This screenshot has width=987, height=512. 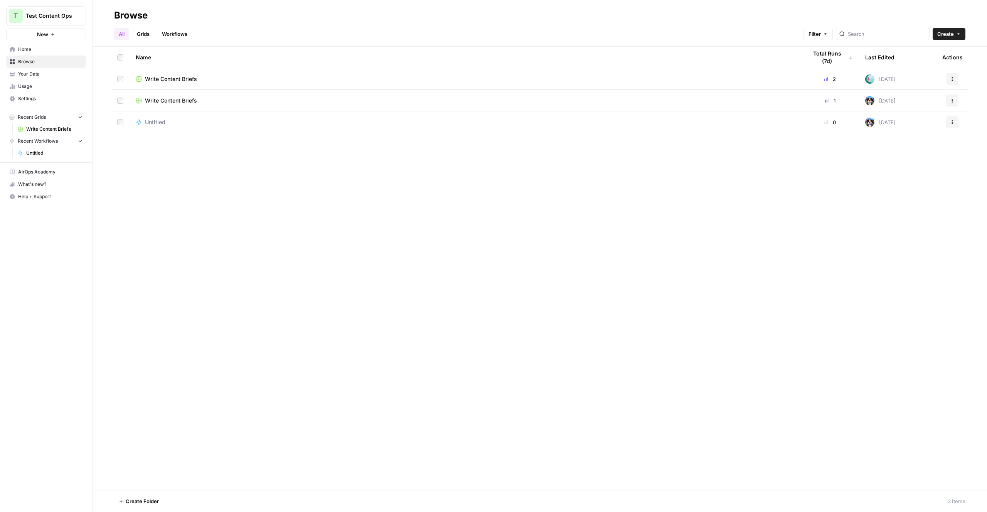 I want to click on div: Name, so click(x=465, y=57).